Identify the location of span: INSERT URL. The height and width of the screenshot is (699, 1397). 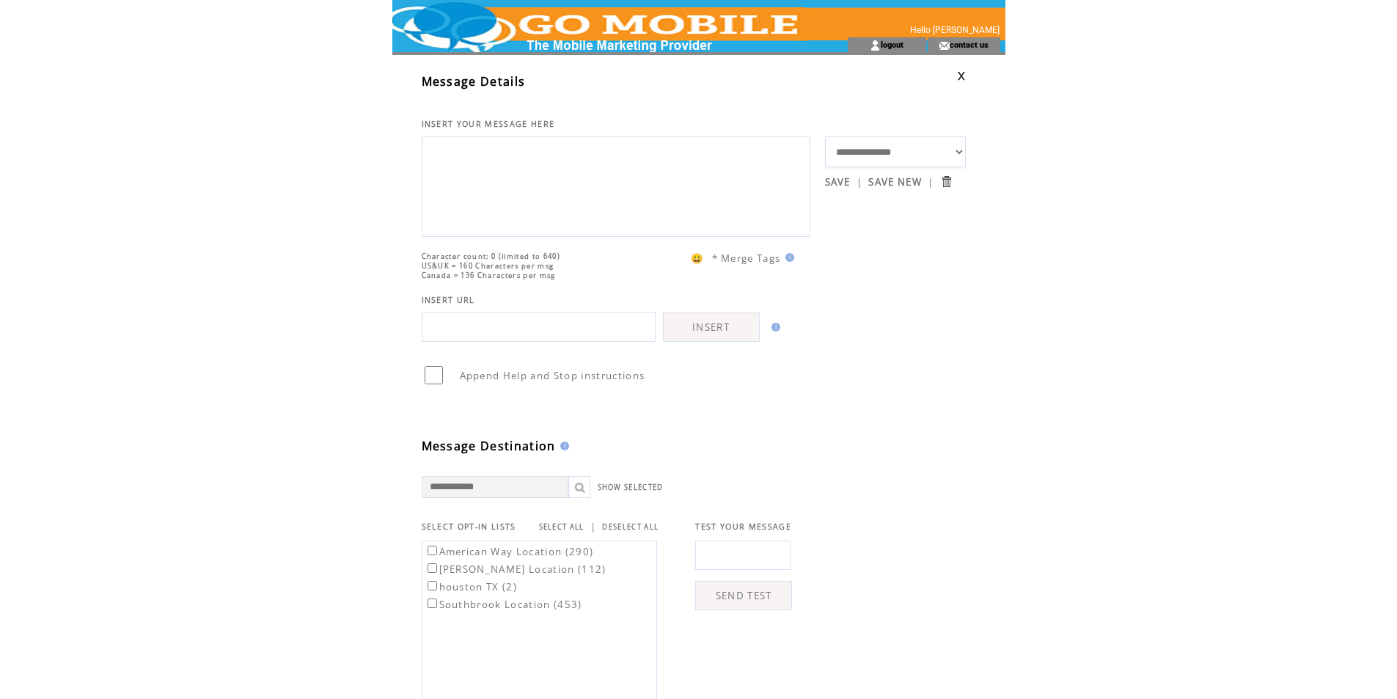
(448, 300).